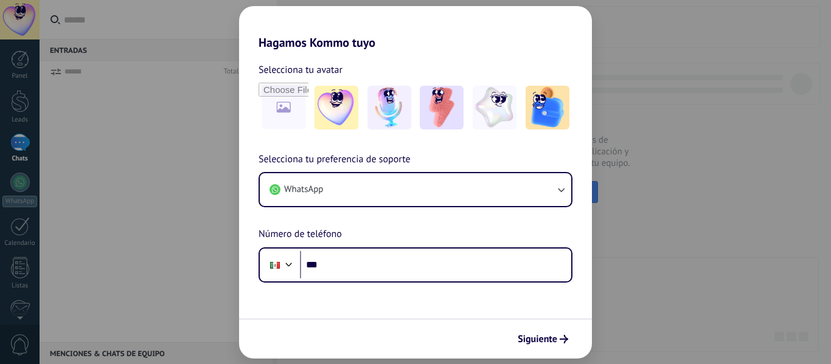  Describe the element at coordinates (334, 160) in the screenshot. I see `span: Selecciona tu preferencia de soporte` at that location.